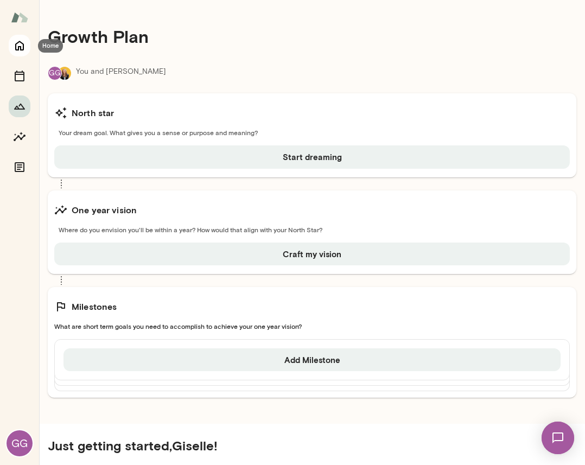 Image resolution: width=585 pixels, height=465 pixels. I want to click on span: What are short term goals you need to accomplish to achieve your one year vision?, so click(312, 326).